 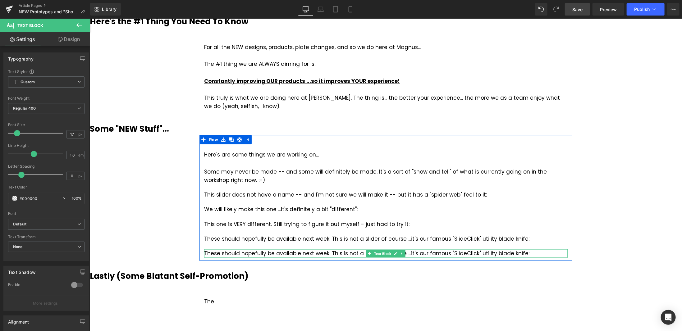 What do you see at coordinates (46, 99) in the screenshot?
I see `div: Font Weight` at bounding box center [46, 99].